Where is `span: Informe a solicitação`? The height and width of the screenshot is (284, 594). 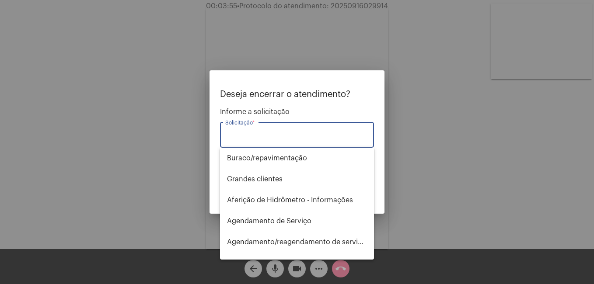 span: Informe a solicitação is located at coordinates (297, 112).